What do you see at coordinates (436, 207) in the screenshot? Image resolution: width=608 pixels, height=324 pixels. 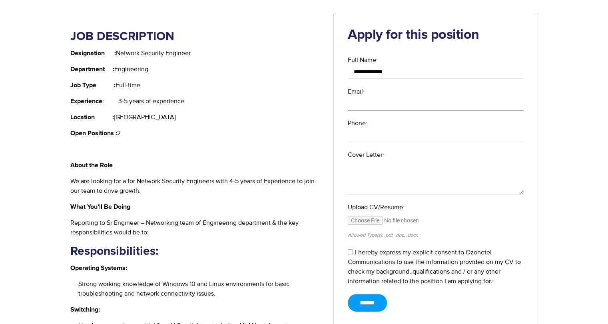 I see `label: Upload CV/Resume` at bounding box center [436, 207].